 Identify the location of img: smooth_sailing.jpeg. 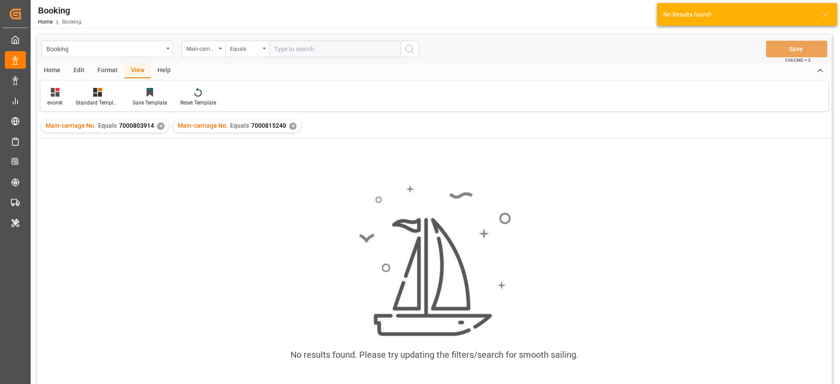
(435, 261).